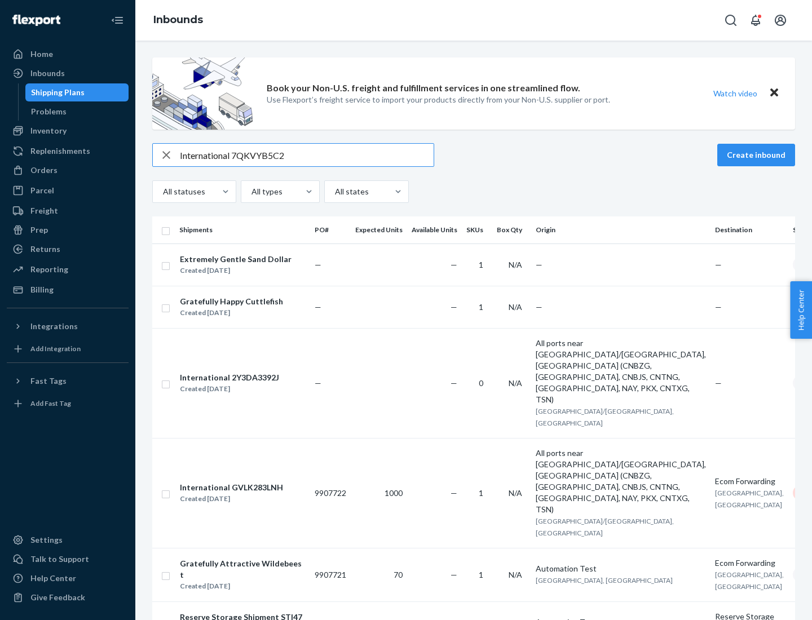 This screenshot has height=620, width=812. Describe the element at coordinates (756, 155) in the screenshot. I see `button: Create inbound` at that location.